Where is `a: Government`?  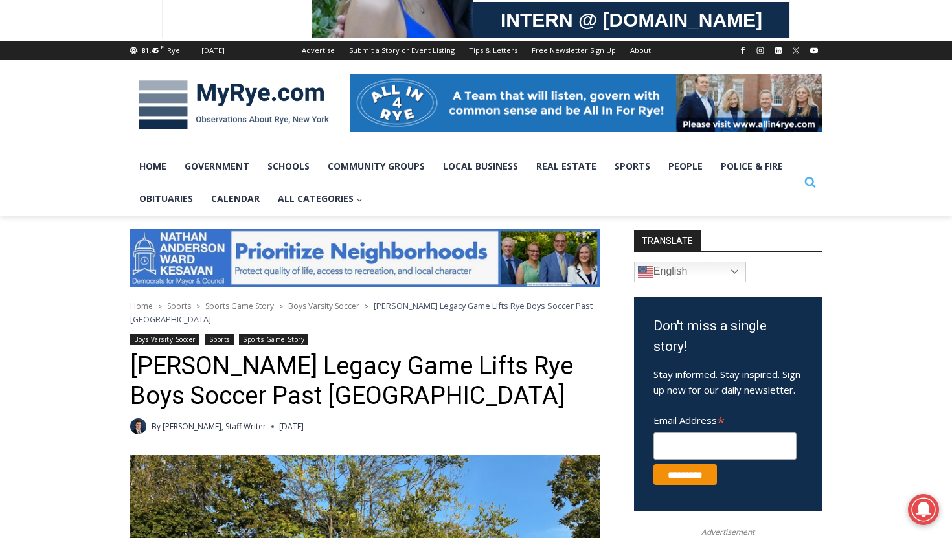 a: Government is located at coordinates (217, 166).